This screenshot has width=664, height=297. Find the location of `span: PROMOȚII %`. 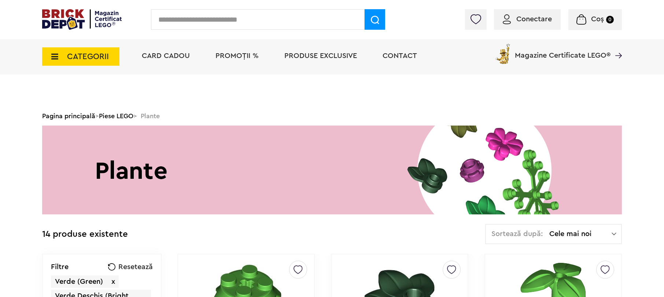

span: PROMOȚII % is located at coordinates (237, 56).